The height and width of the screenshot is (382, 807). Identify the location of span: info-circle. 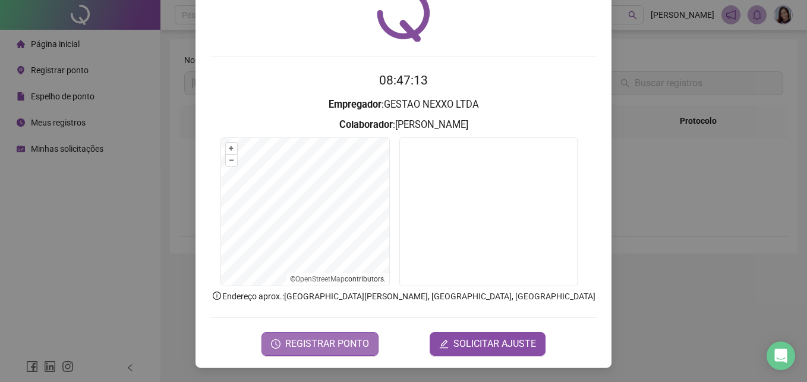
(217, 295).